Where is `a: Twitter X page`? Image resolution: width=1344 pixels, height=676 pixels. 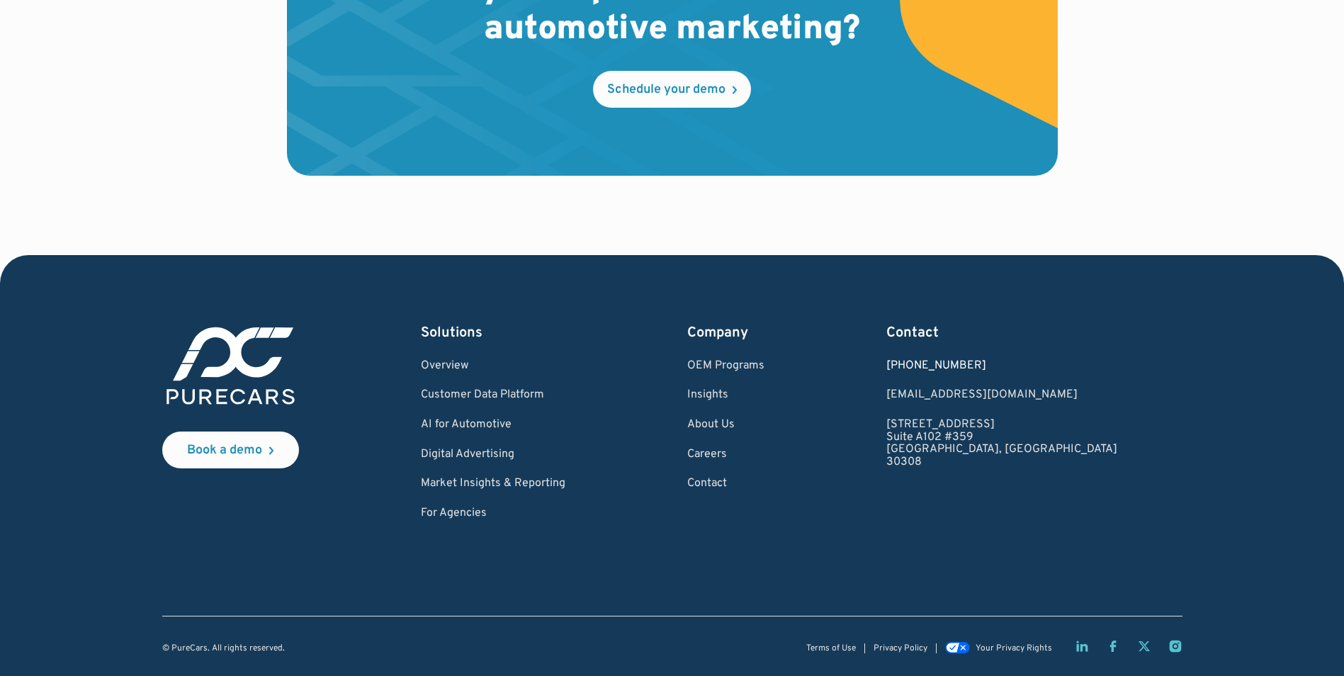
a: Twitter X page is located at coordinates (1144, 646).